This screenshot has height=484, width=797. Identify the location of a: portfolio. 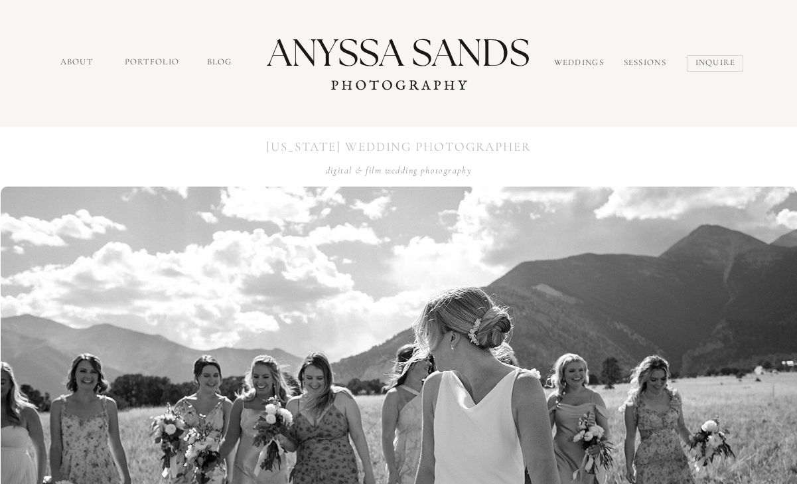
(153, 63).